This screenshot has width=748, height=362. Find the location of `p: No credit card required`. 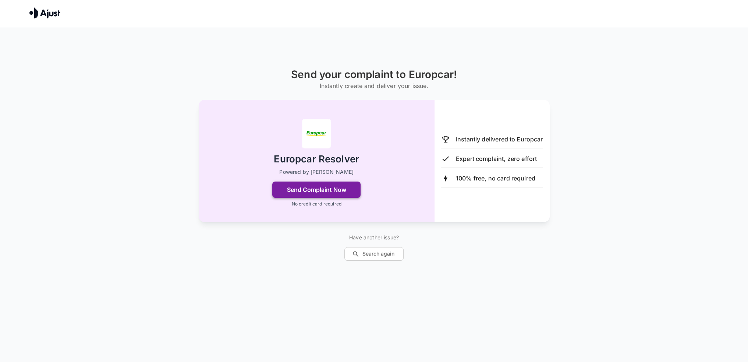

p: No credit card required is located at coordinates (316, 204).